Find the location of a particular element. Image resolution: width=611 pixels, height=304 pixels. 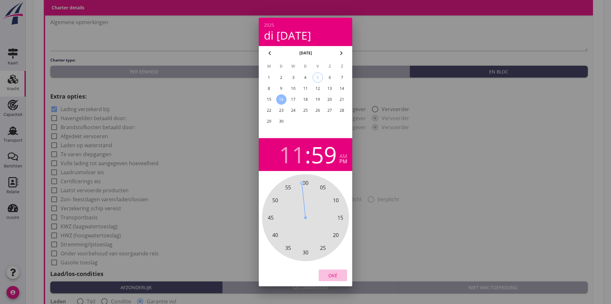

button: 30 is located at coordinates (281, 121).